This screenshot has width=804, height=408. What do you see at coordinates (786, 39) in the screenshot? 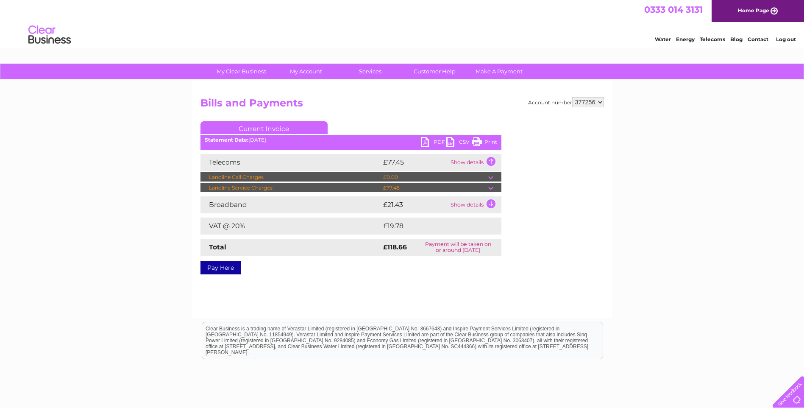
I see `a: Log out` at bounding box center [786, 39].